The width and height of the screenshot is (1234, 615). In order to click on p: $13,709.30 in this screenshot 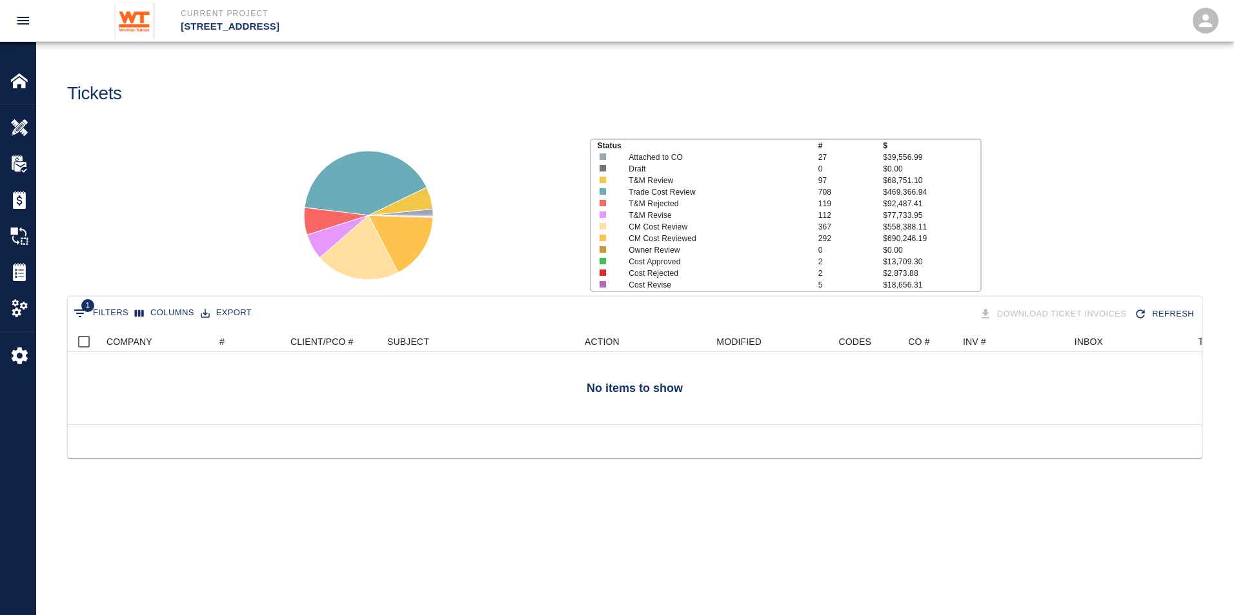, I will do `click(931, 262)`.